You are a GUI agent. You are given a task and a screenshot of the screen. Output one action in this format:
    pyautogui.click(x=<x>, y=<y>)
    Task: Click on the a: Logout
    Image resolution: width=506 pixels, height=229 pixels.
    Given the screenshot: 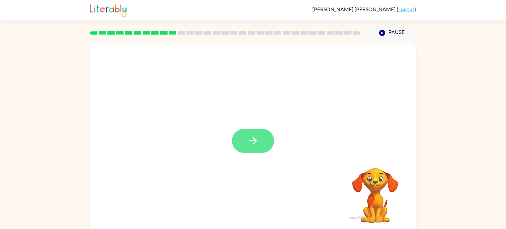 What is the action you would take?
    pyautogui.click(x=407, y=9)
    